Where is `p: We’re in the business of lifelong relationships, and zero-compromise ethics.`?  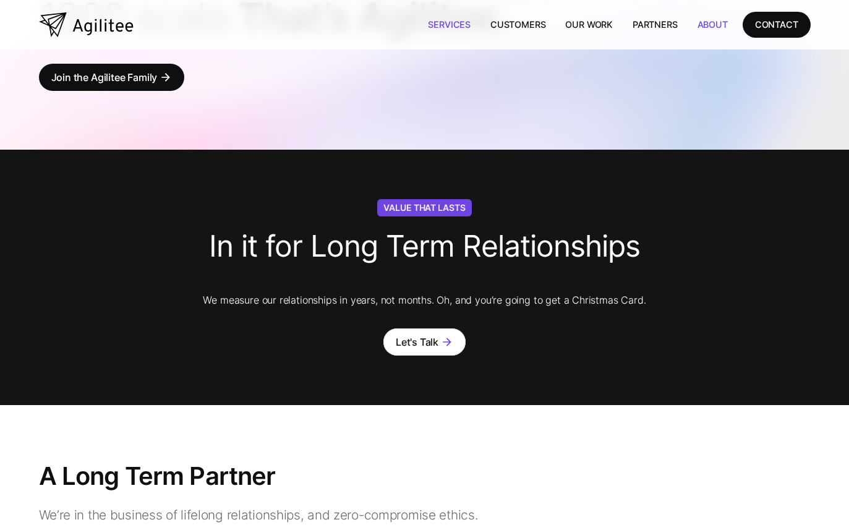
p: We’re in the business of lifelong relationships, and zero-compromise ethics. is located at coordinates (258, 515).